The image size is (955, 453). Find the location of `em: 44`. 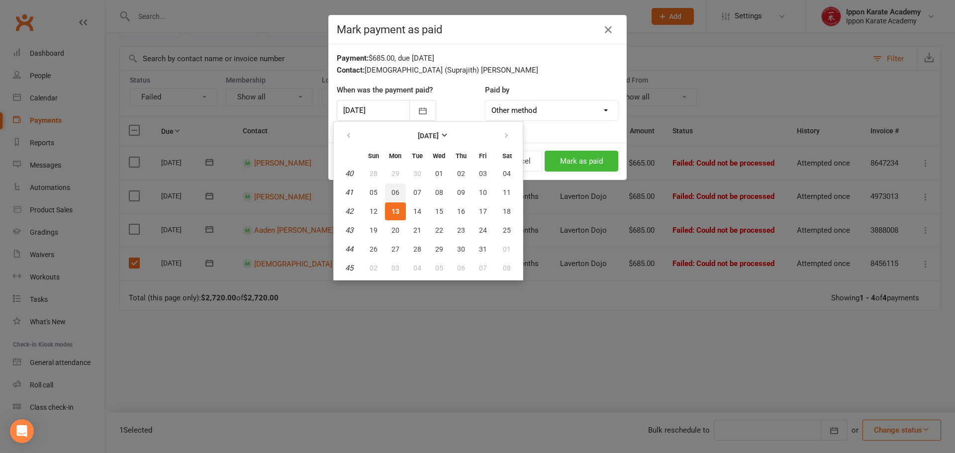

em: 44 is located at coordinates (349, 249).